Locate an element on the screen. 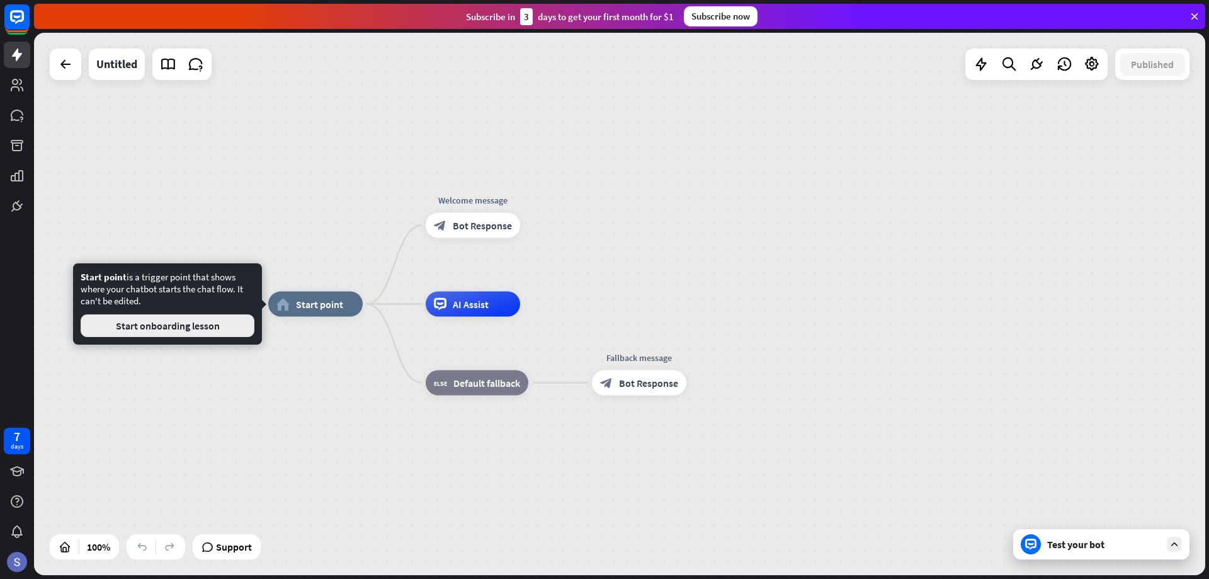  div: Subscribe now is located at coordinates (721, 16).